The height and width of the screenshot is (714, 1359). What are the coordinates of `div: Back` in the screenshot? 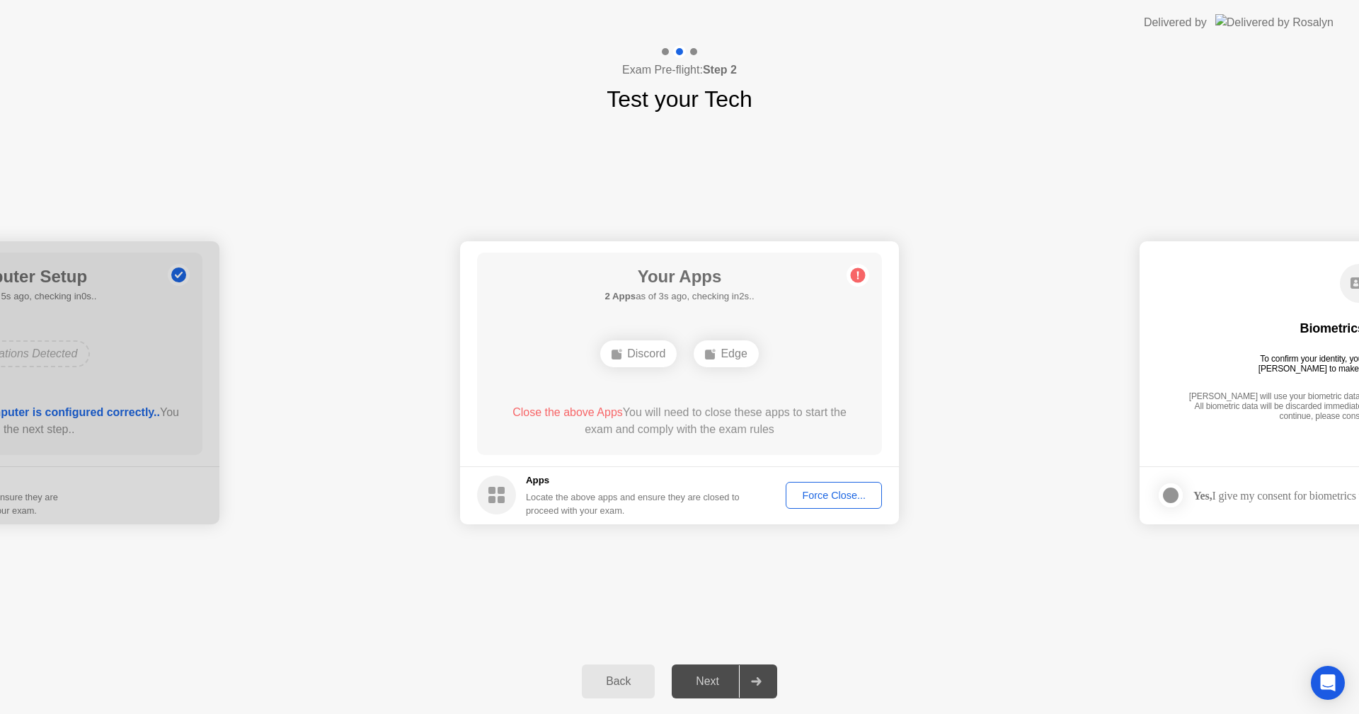 It's located at (618, 682).